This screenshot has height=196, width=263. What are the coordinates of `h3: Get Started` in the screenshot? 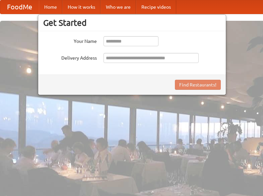 It's located at (132, 23).